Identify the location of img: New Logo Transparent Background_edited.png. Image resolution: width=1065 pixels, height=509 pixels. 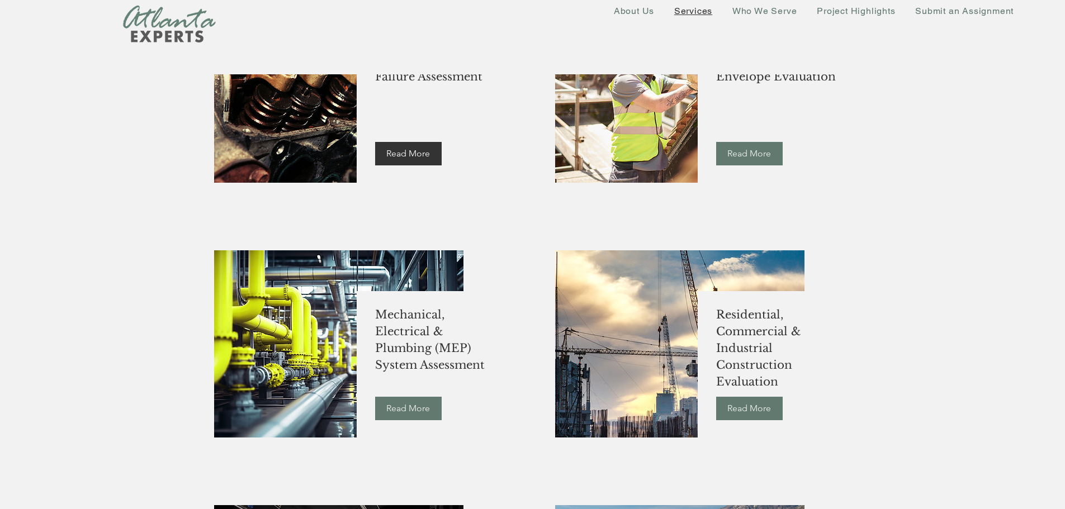
(169, 24).